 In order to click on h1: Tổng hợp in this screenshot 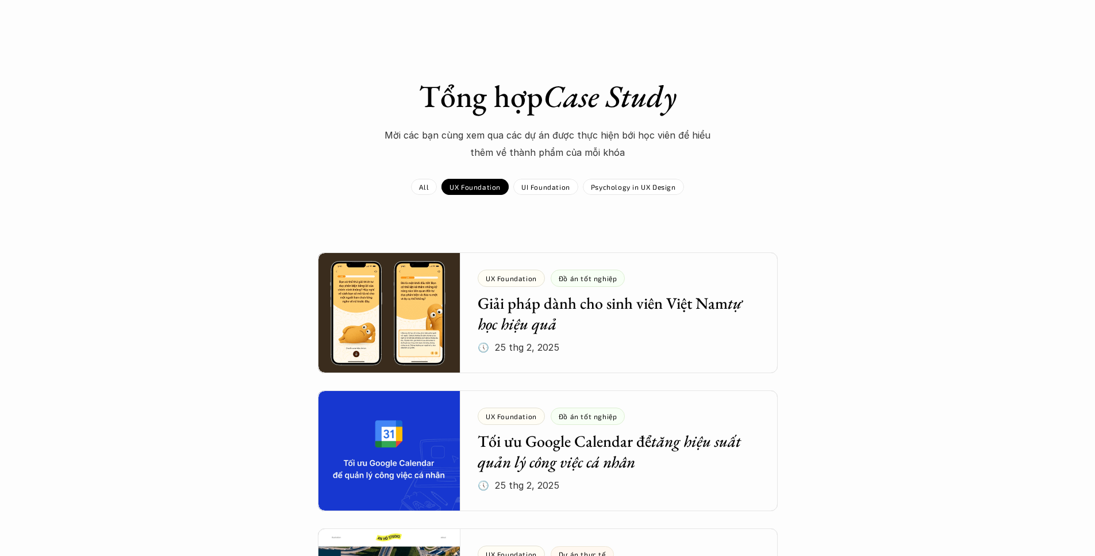, I will do `click(548, 96)`.